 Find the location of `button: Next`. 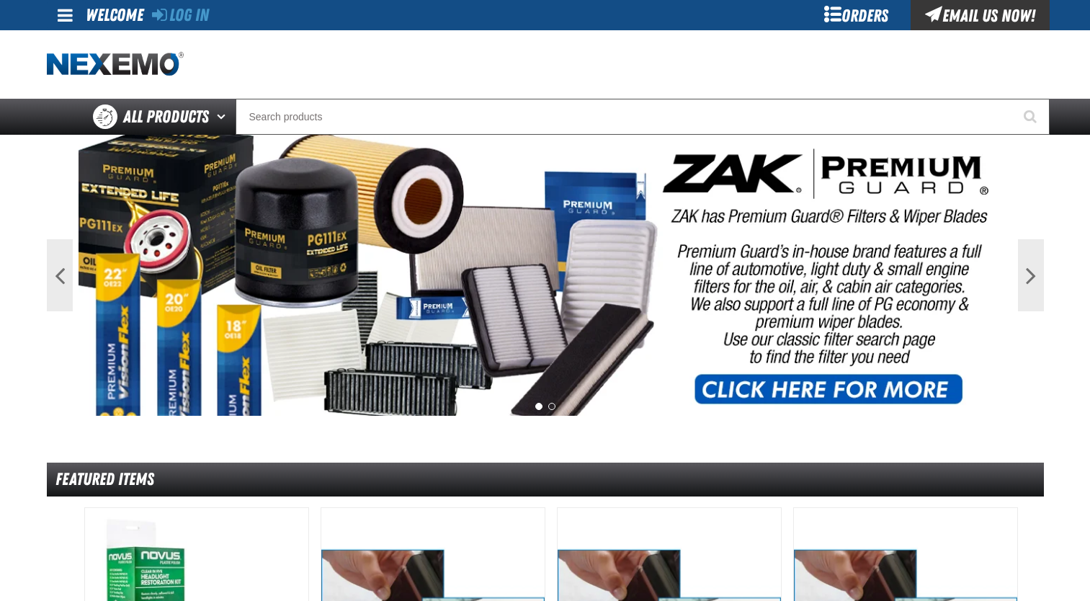

button: Next is located at coordinates (1031, 275).